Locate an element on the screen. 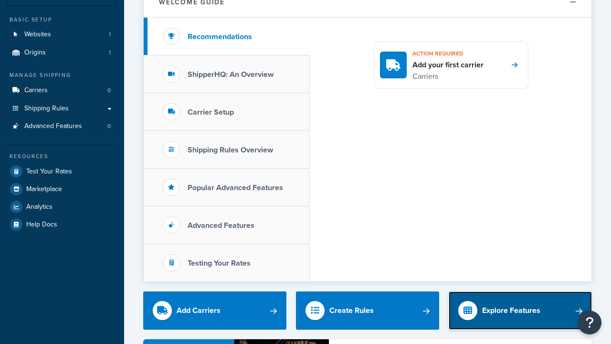 The height and width of the screenshot is (344, 611). a: Advanced Features0 is located at coordinates (62, 126).